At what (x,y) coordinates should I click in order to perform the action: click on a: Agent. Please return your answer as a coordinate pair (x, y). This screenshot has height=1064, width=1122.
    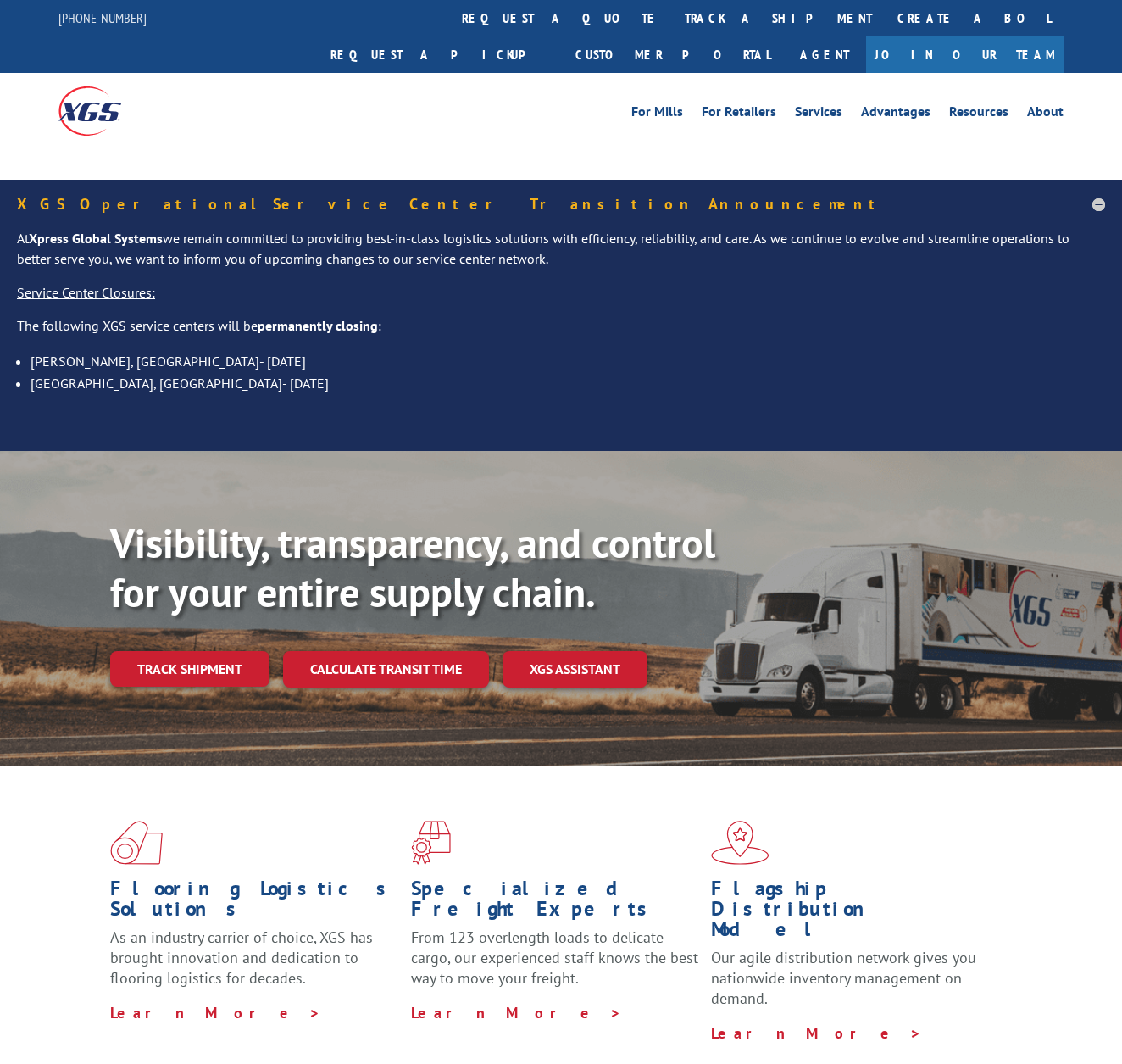
    Looking at the image, I should click on (825, 55).